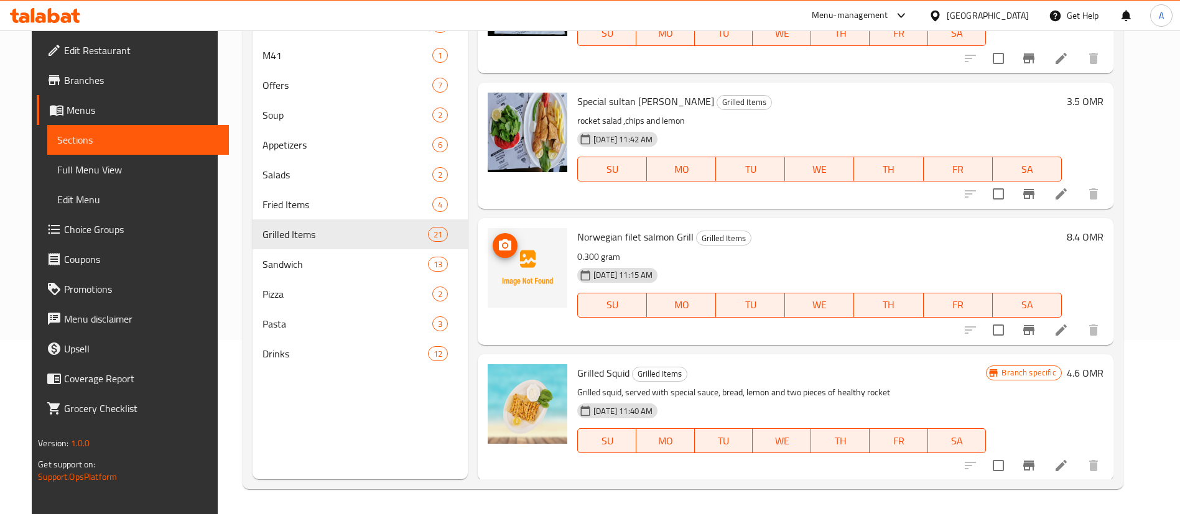  What do you see at coordinates (347, 85) in the screenshot?
I see `span: Offers` at bounding box center [347, 85].